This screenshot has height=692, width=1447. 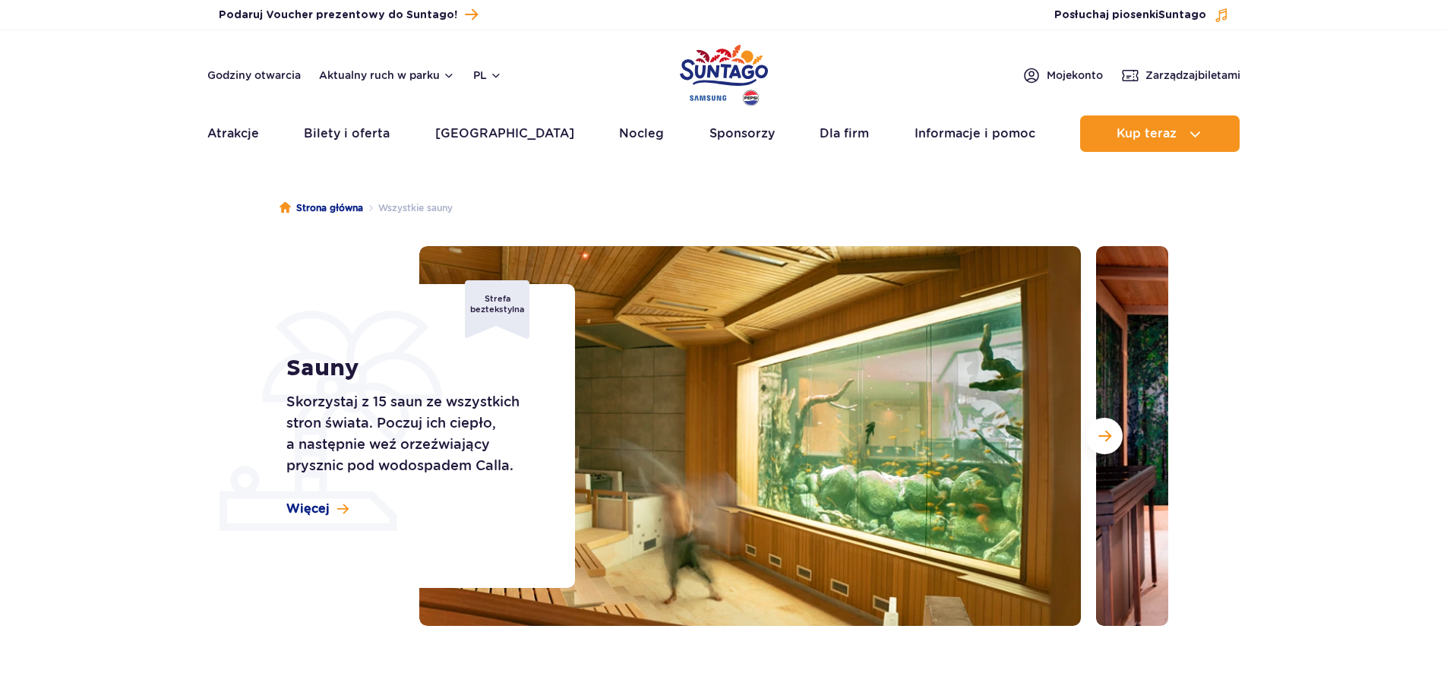 I want to click on img: Sauna w strefie Relax z dużym akwarium na ścianie, przytulne wnętrze i drewniane ławki, so click(x=750, y=436).